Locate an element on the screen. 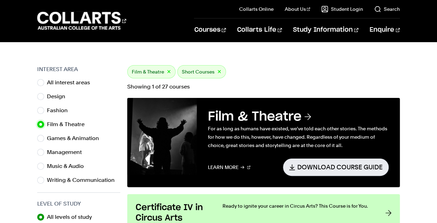 The height and width of the screenshot is (223, 437). label: Design is located at coordinates (59, 96).